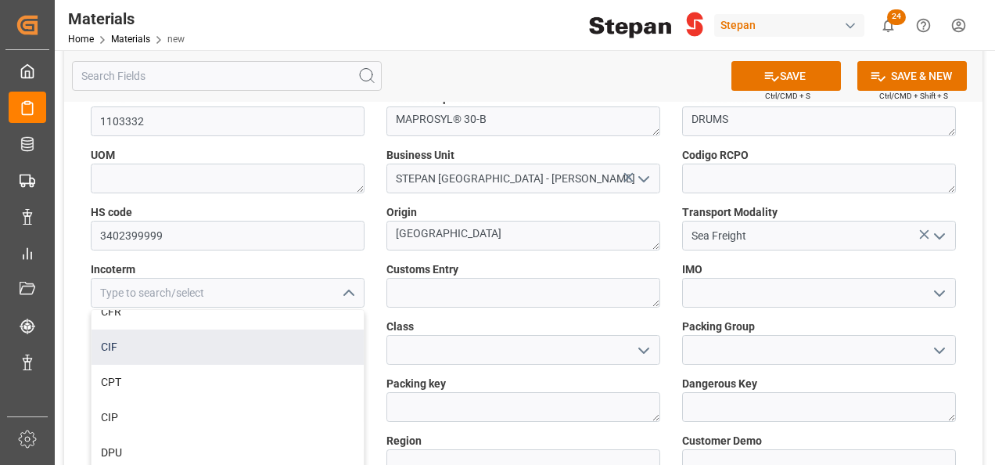 The image size is (995, 465). What do you see at coordinates (718, 326) in the screenshot?
I see `span: Packing Group` at bounding box center [718, 326].